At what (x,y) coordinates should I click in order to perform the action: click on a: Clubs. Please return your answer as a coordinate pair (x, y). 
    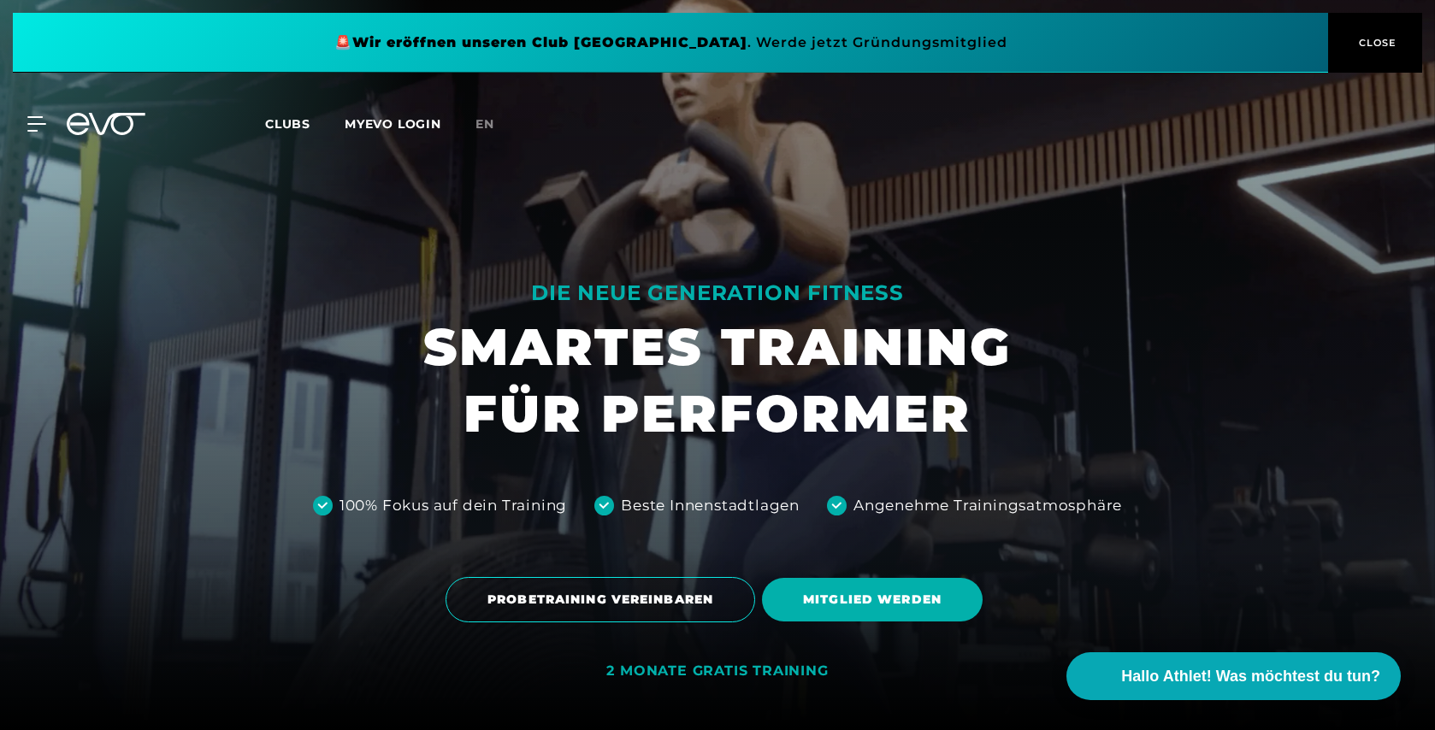
    Looking at the image, I should click on (304, 123).